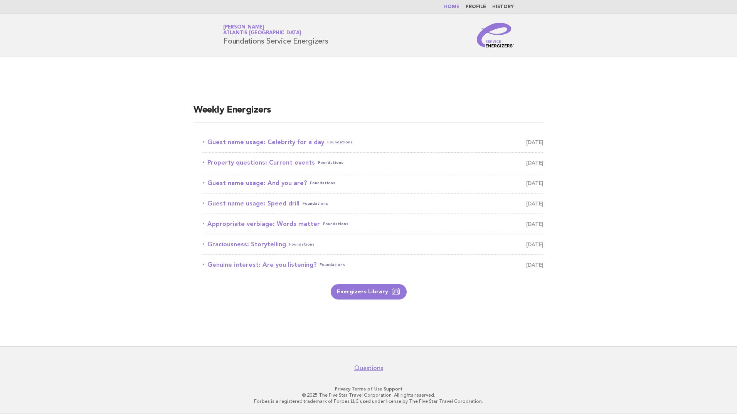  What do you see at coordinates (475, 7) in the screenshot?
I see `a: Profile` at bounding box center [475, 7].